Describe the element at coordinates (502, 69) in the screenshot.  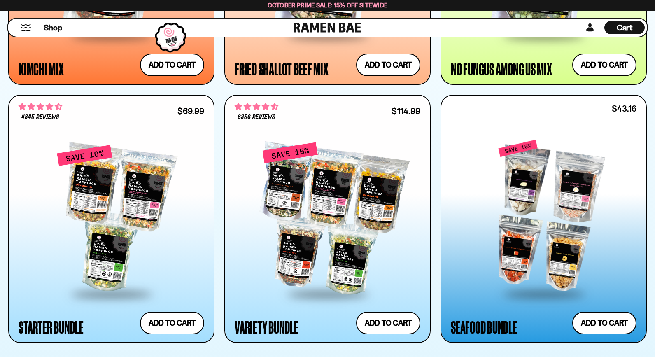
I see `div: No Fungus Among Us Mix` at that location.